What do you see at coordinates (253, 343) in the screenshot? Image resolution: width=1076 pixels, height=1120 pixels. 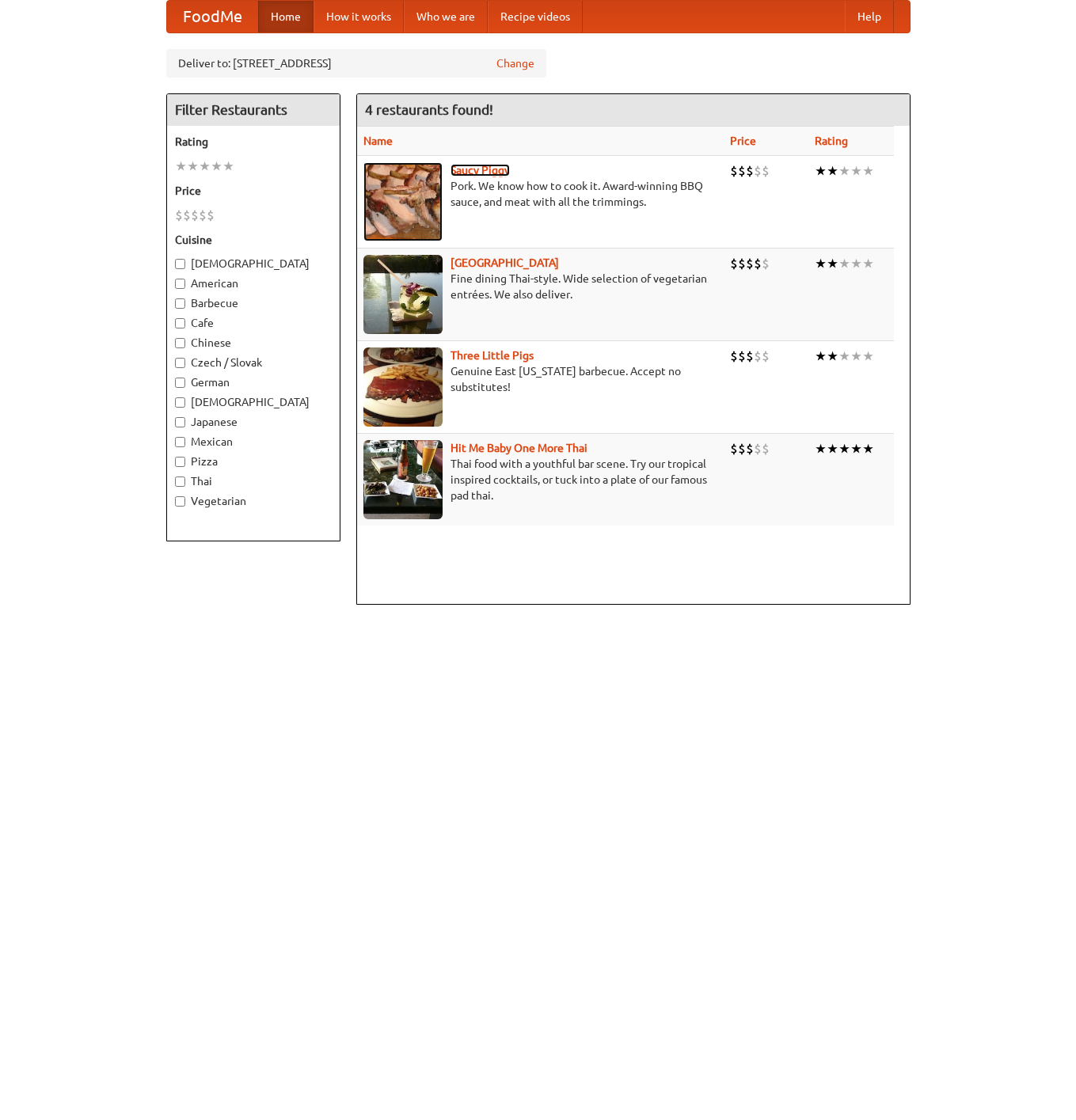 I see `label: Chinese` at bounding box center [253, 343].